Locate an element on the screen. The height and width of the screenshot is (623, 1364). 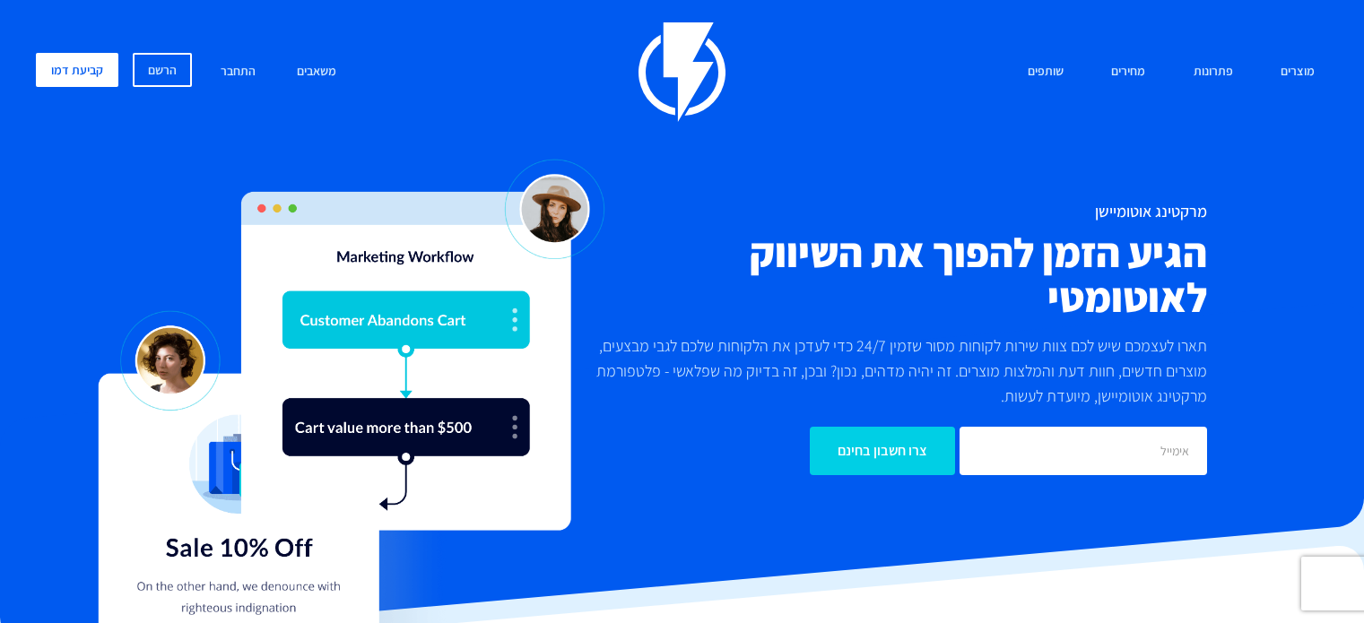
input: צרו חשבון בחינם is located at coordinates (882, 451).